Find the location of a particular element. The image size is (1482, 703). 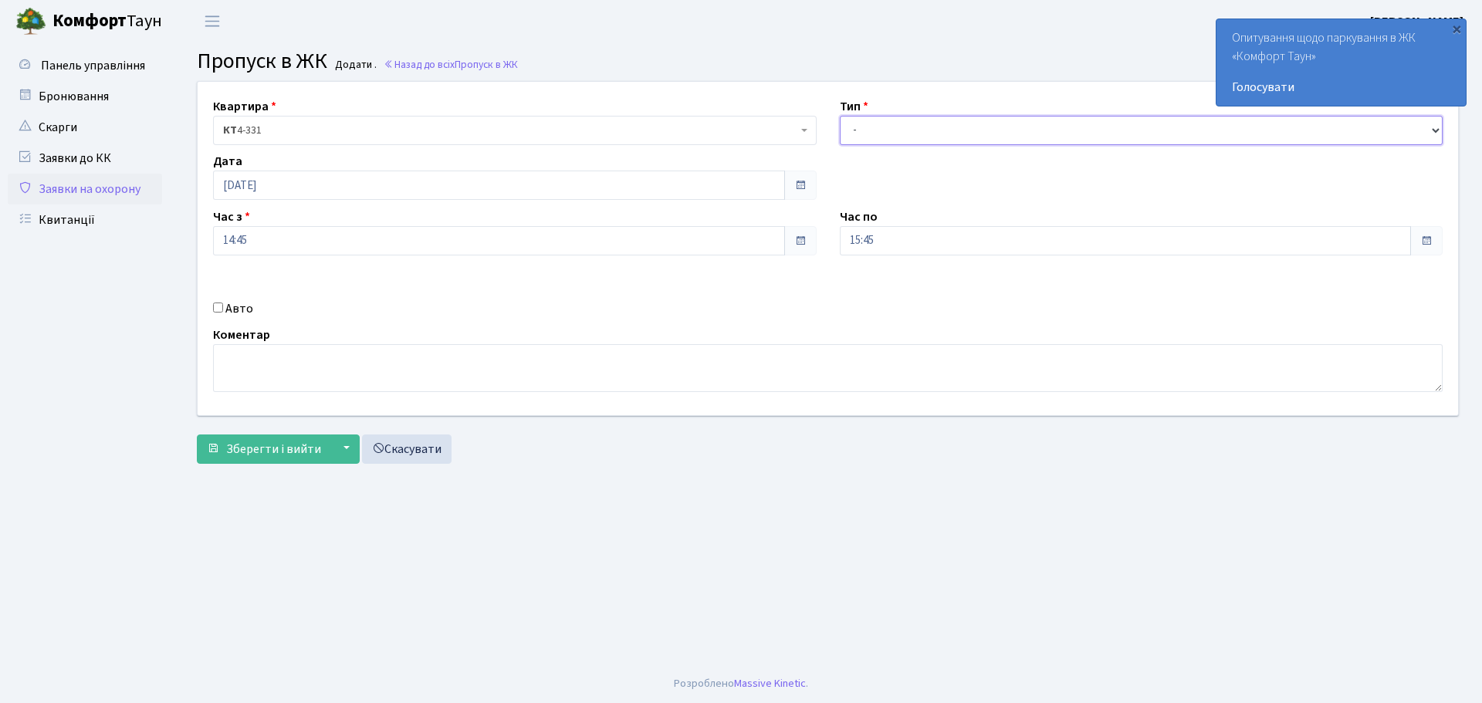

a: Бронювання is located at coordinates (85, 96).